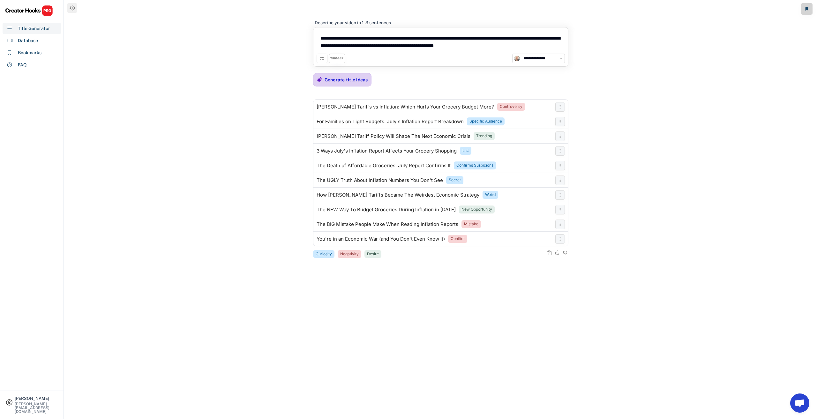 The image size is (817, 419). What do you see at coordinates (390, 122) in the screenshot?
I see `div: For Families on Tight Budgets: July's Inflation Report Breakdown` at bounding box center [390, 122].